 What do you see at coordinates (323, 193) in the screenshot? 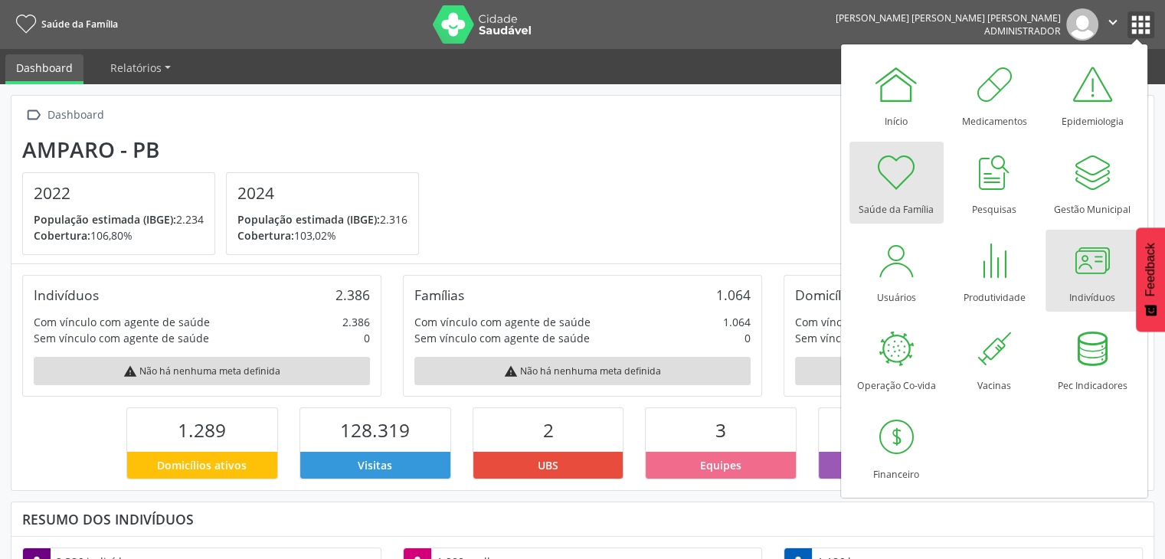
I see `h4: 2024` at bounding box center [323, 193].